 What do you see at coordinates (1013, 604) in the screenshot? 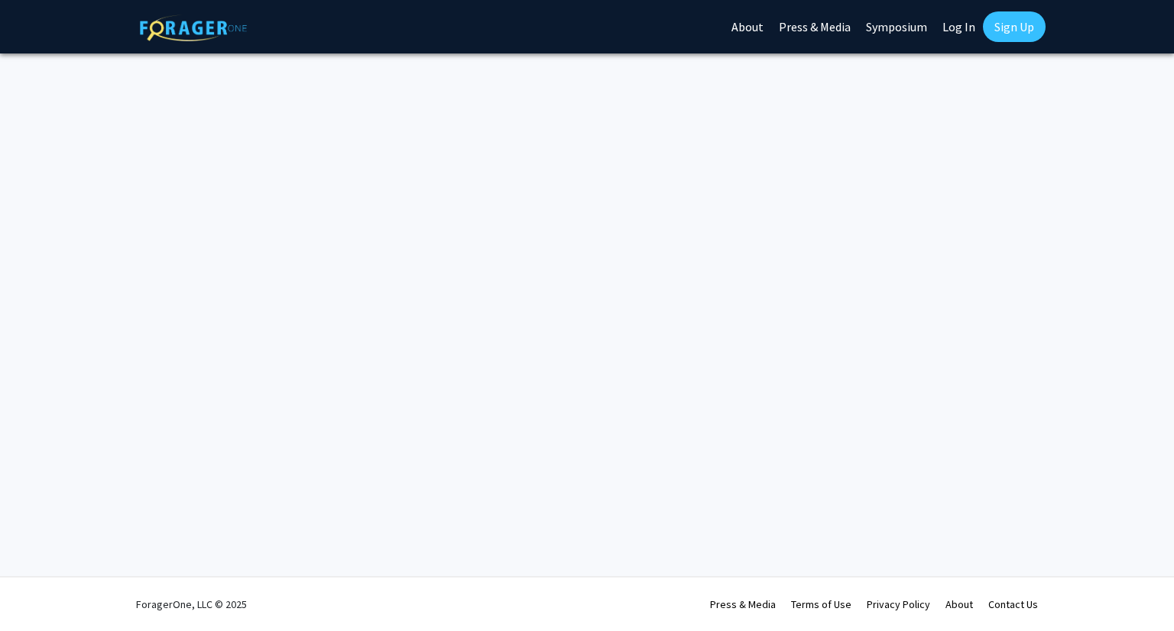
I see `a: Contact Us` at bounding box center [1013, 604].